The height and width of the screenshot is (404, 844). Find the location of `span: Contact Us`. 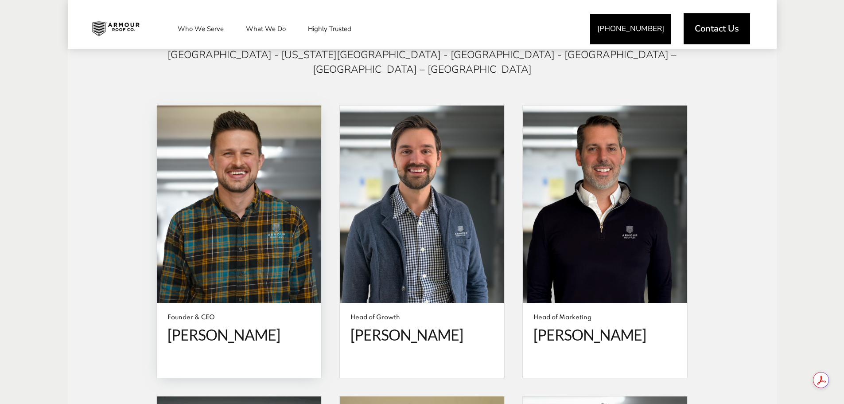

span: Contact Us is located at coordinates (717, 29).